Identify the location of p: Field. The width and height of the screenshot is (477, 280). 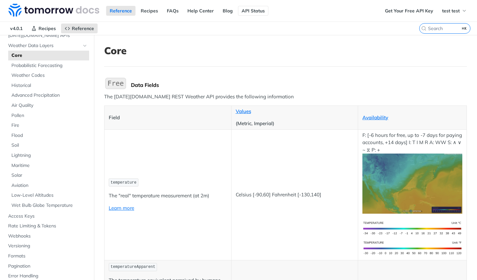
(168, 118).